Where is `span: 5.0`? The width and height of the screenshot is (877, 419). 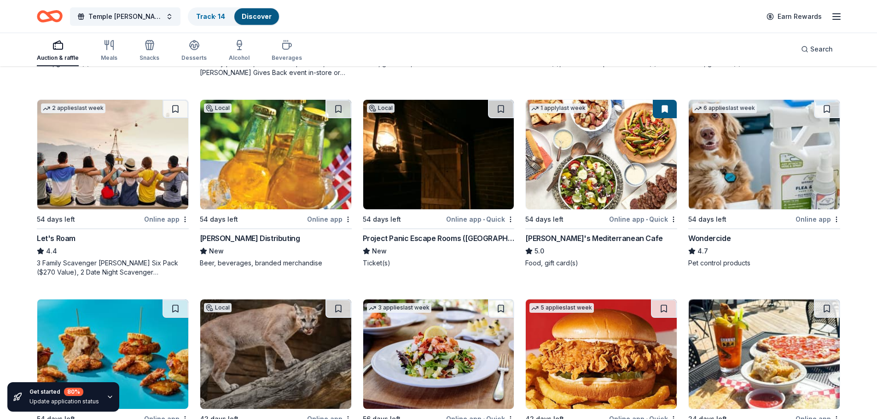 span: 5.0 is located at coordinates (539, 251).